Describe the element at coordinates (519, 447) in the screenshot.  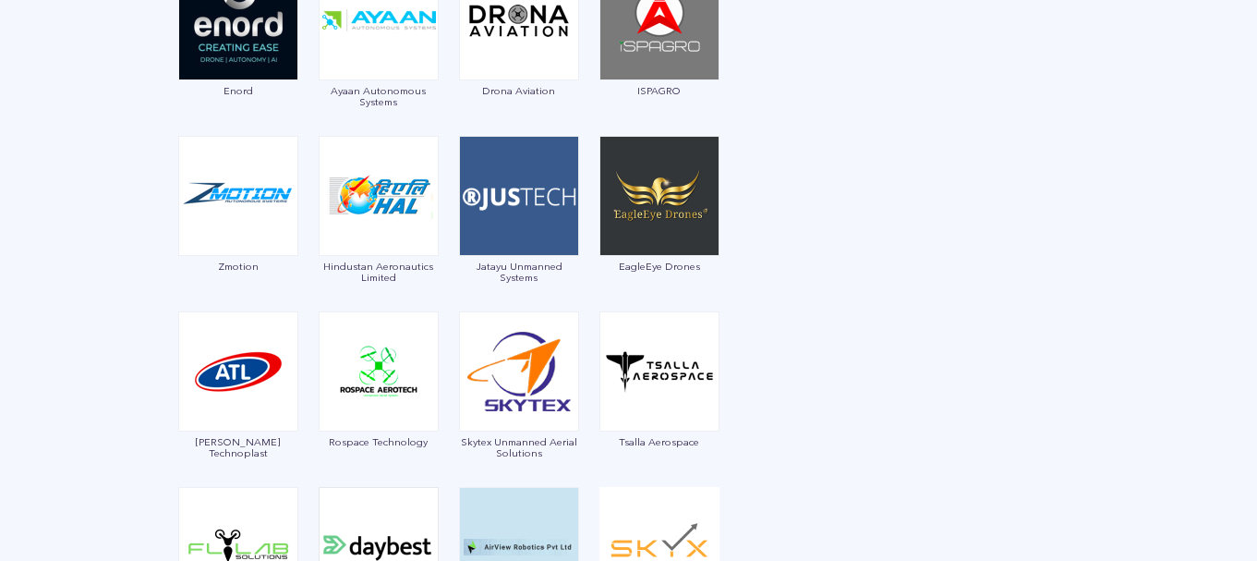
I see `span: Skytex Unmanned Aerial Solutions` at that location.